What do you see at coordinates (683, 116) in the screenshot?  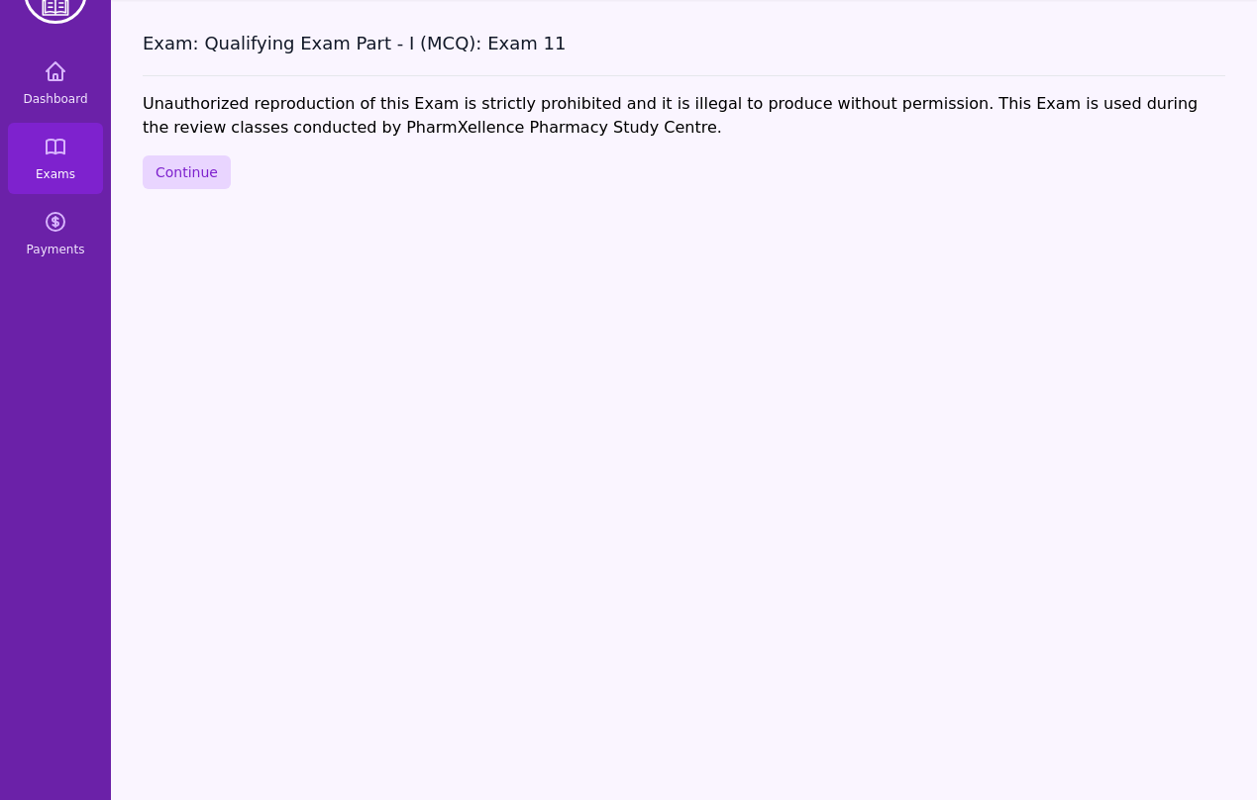 I see `div: Unauthorized reproduction of this Exam is strictly prohibited and it is illegal to produce withou...` at bounding box center [683, 116].